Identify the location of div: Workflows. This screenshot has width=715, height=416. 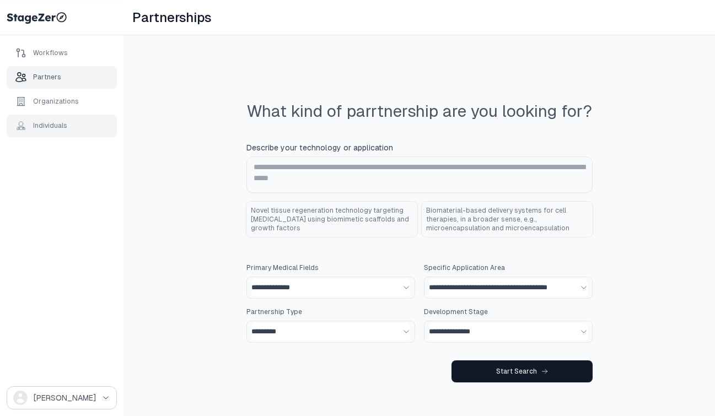
(50, 53).